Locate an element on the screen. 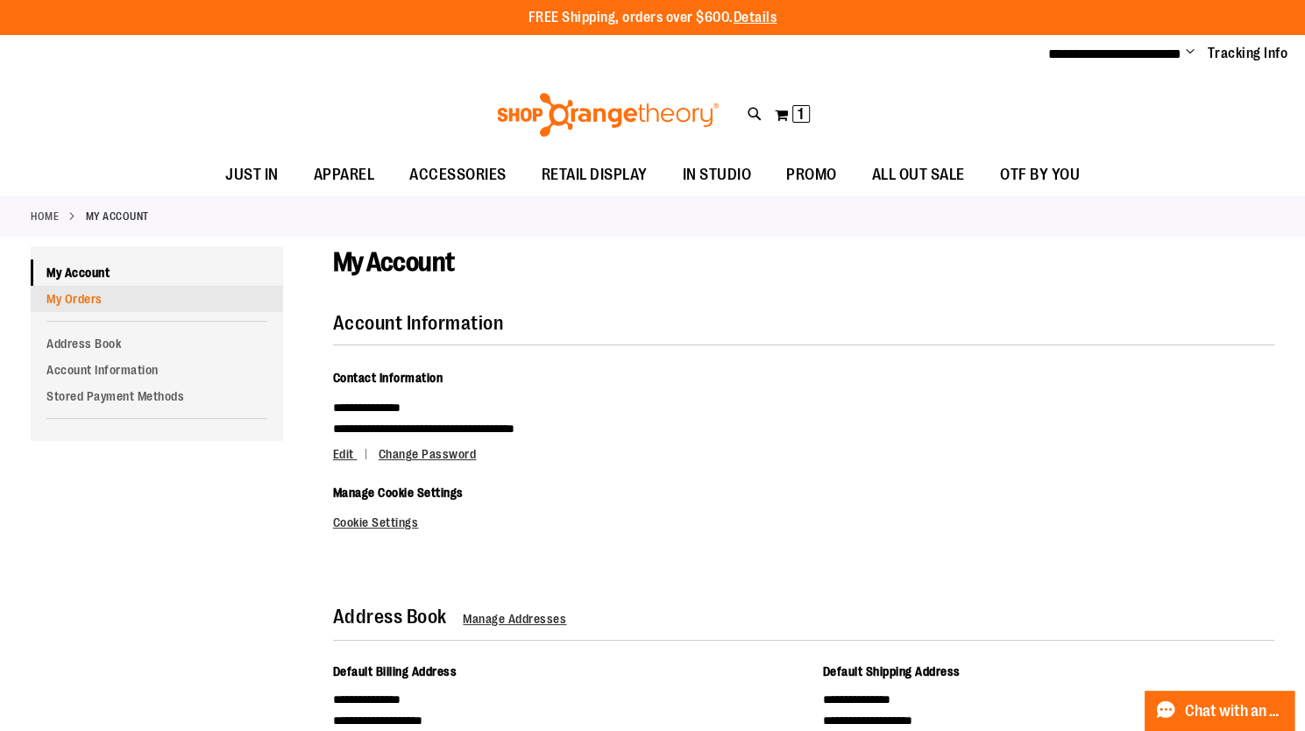  span: OTF BY YOU is located at coordinates (1040, 174).